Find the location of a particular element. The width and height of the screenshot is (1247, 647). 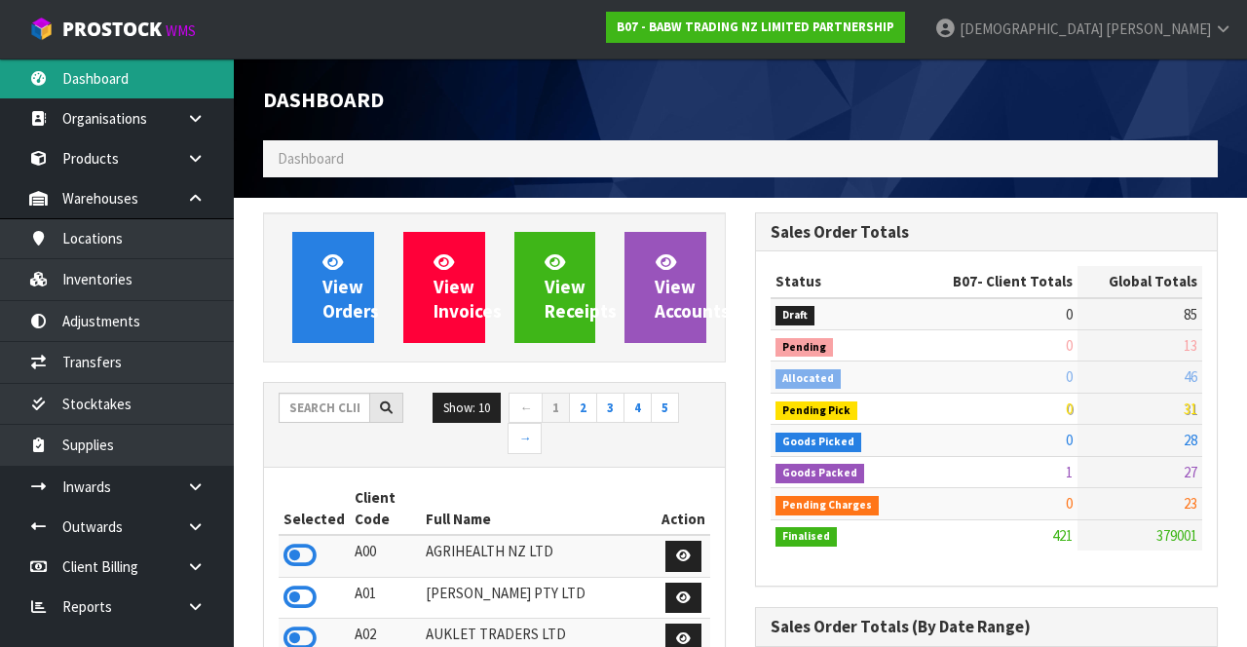

span: Goods Picked is located at coordinates (818, 442).